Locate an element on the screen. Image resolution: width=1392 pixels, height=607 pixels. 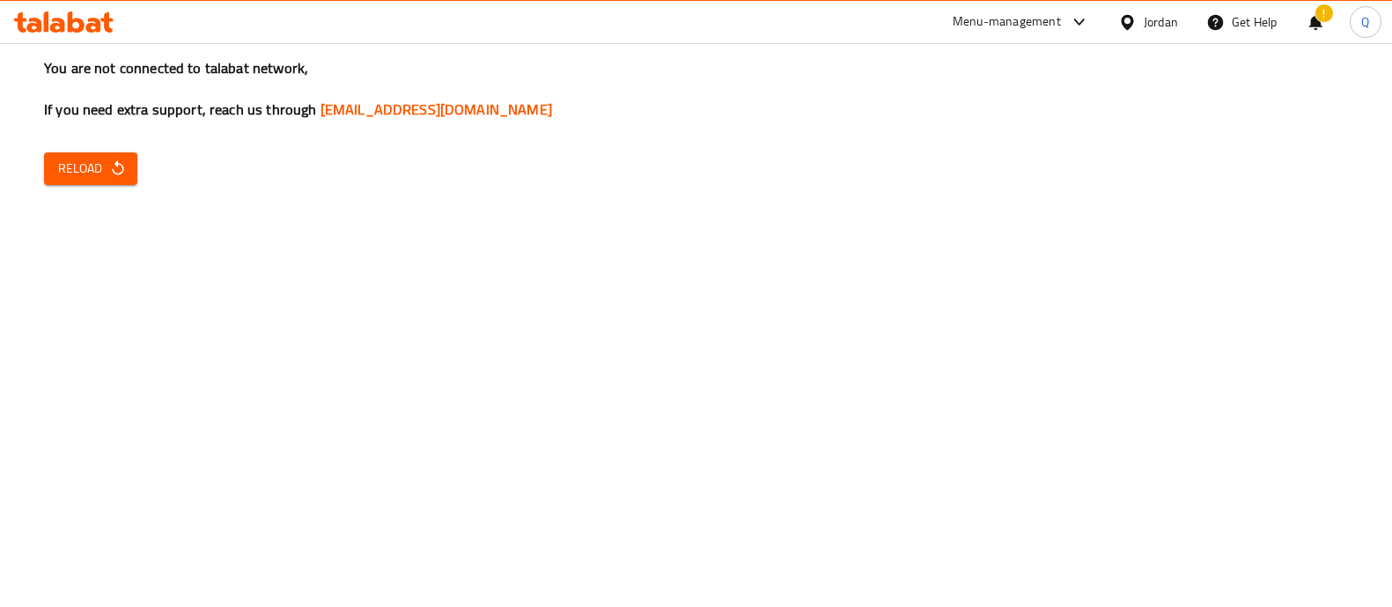
h3: You are not connected to talabat network, If you need extra support, reach us through is located at coordinates (695, 89).